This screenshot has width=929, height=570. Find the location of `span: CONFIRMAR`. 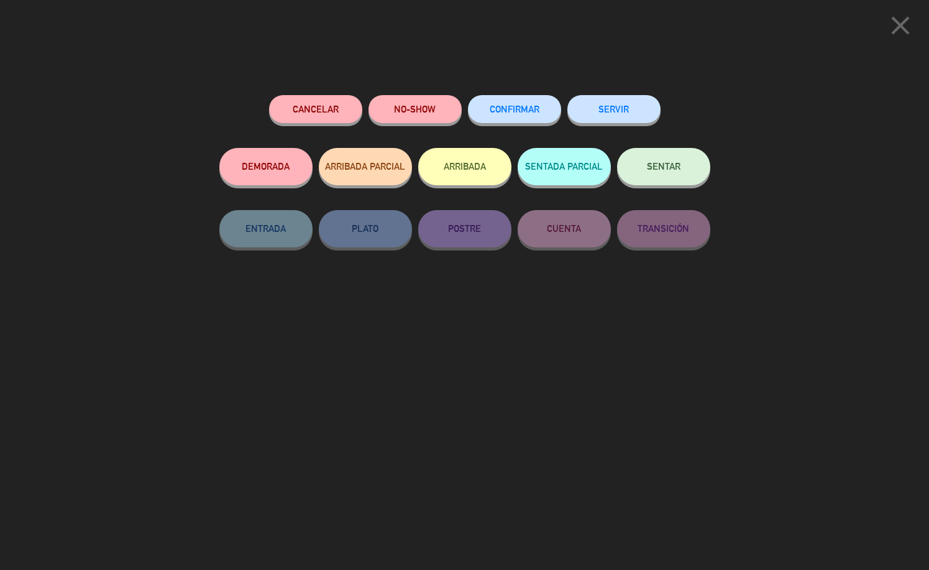

span: CONFIRMAR is located at coordinates (514, 109).